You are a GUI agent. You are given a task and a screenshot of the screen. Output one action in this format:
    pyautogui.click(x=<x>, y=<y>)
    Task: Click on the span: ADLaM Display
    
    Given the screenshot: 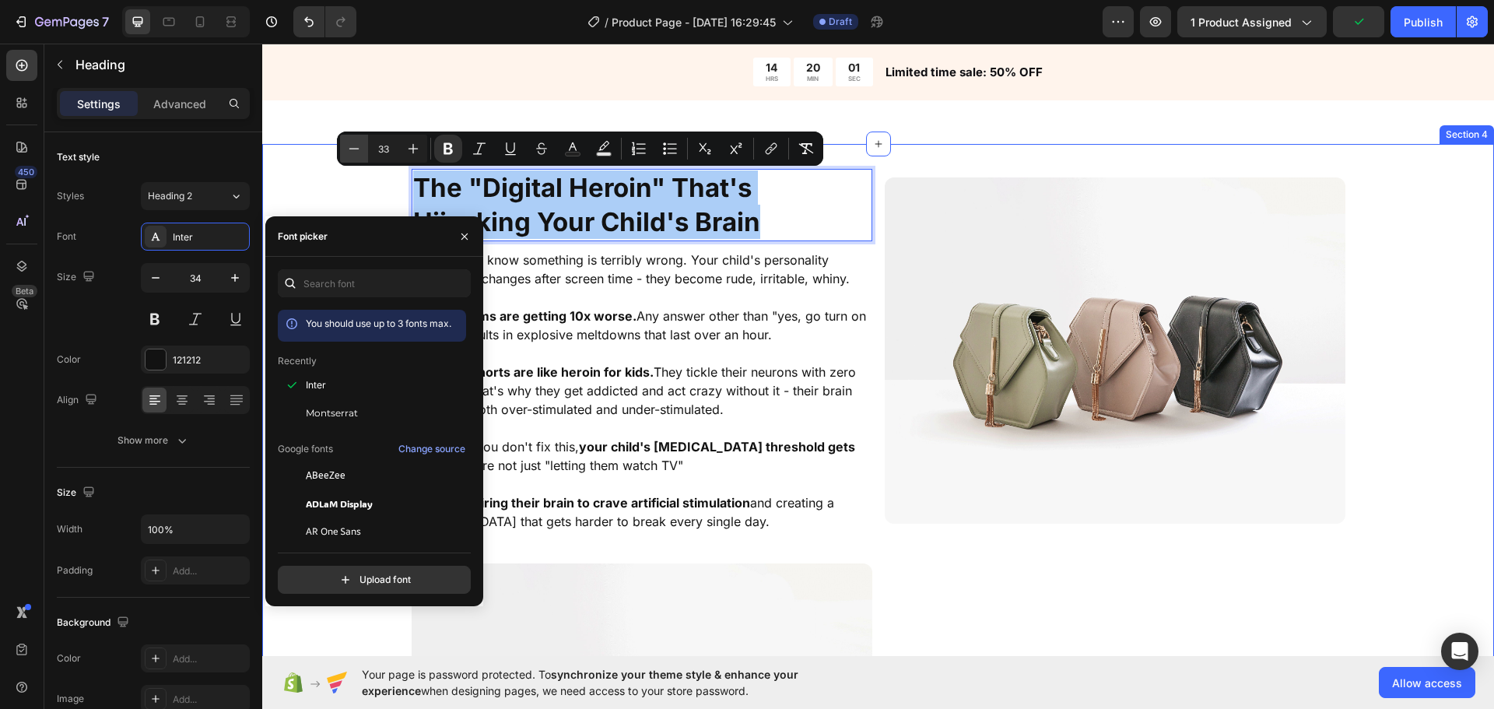 What is the action you would take?
    pyautogui.click(x=339, y=503)
    